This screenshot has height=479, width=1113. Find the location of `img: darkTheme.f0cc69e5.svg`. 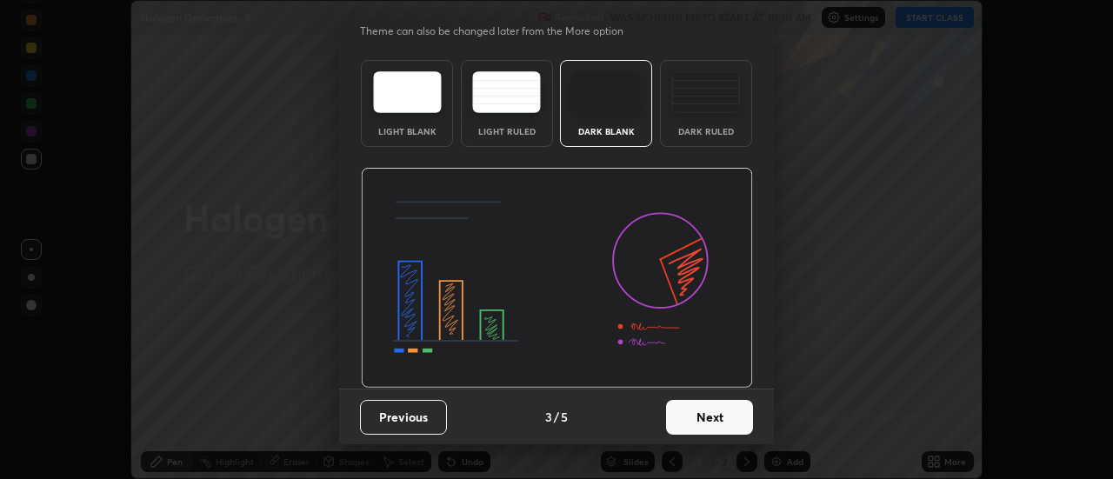

img: darkTheme.f0cc69e5.svg is located at coordinates (606, 92).